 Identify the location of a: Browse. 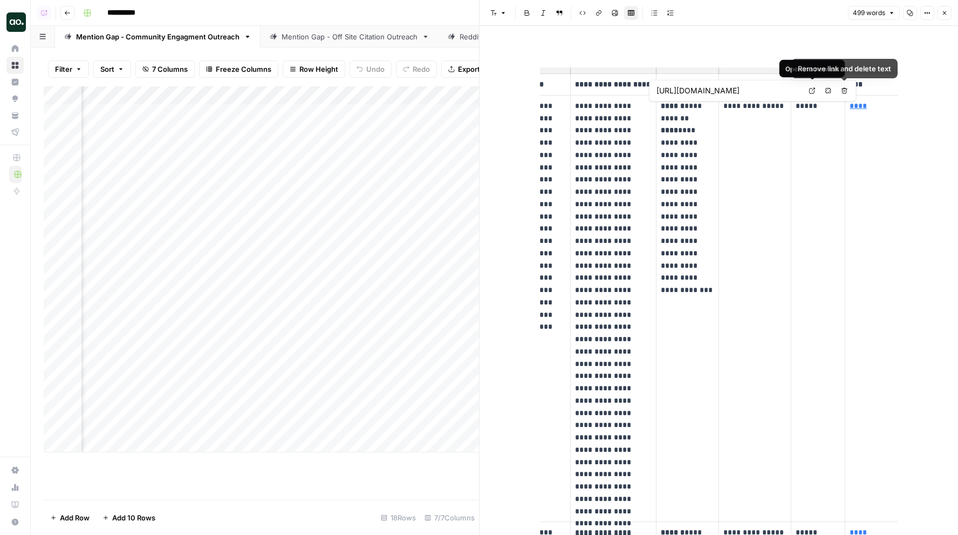
(15, 65).